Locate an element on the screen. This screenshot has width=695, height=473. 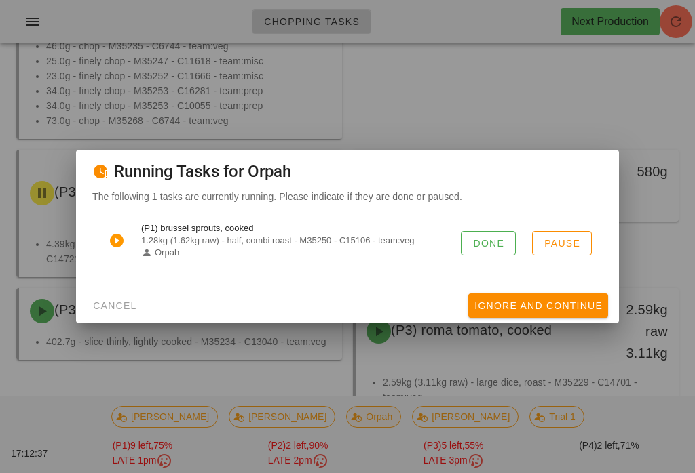
span: Pause is located at coordinates (562, 244).